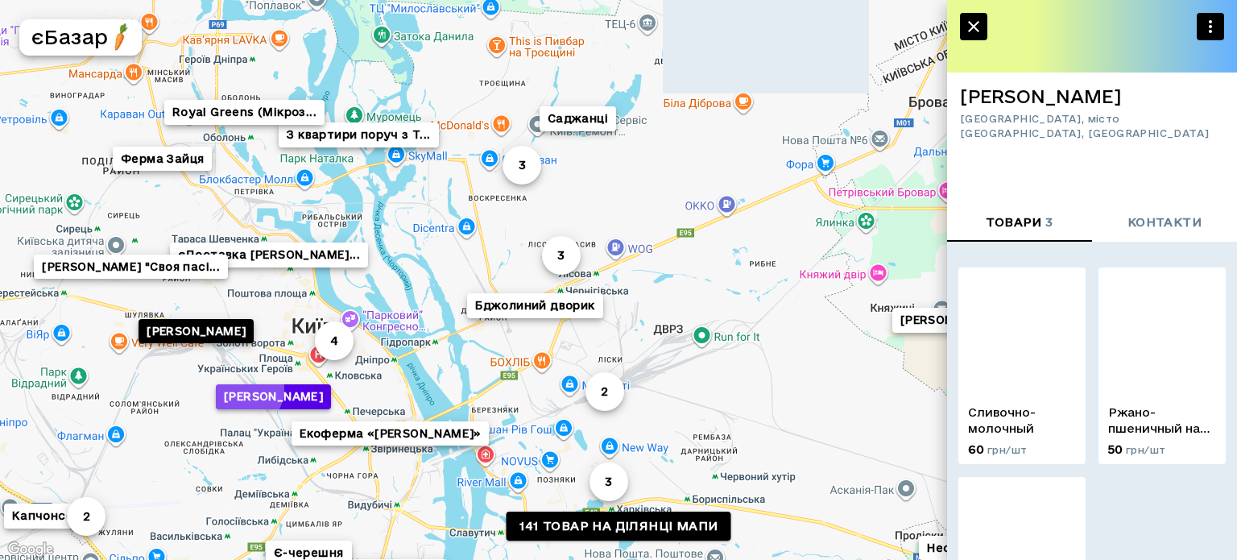 This screenshot has width=1237, height=560. I want to click on h5: єБазар, so click(69, 37).